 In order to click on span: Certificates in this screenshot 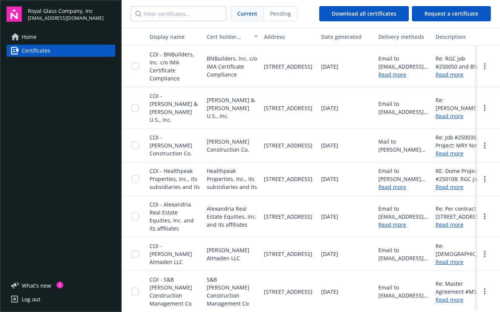, I will do `click(36, 51)`.